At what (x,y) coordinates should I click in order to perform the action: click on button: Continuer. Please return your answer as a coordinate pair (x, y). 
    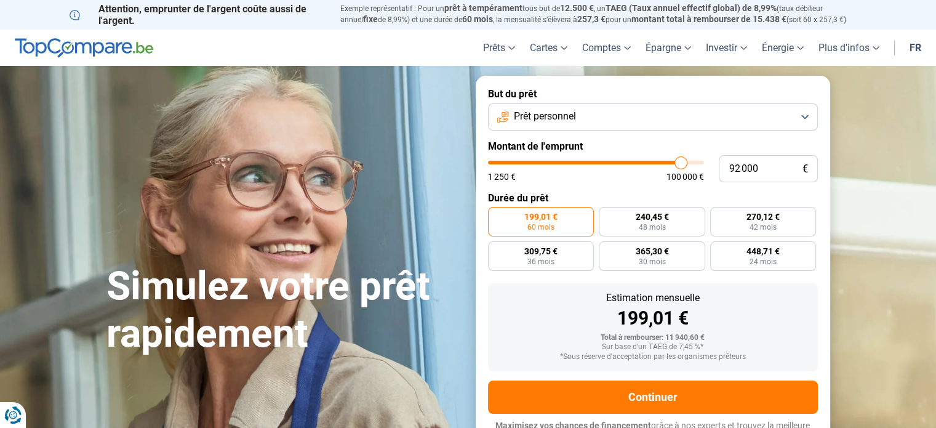
    Looking at the image, I should click on (653, 397).